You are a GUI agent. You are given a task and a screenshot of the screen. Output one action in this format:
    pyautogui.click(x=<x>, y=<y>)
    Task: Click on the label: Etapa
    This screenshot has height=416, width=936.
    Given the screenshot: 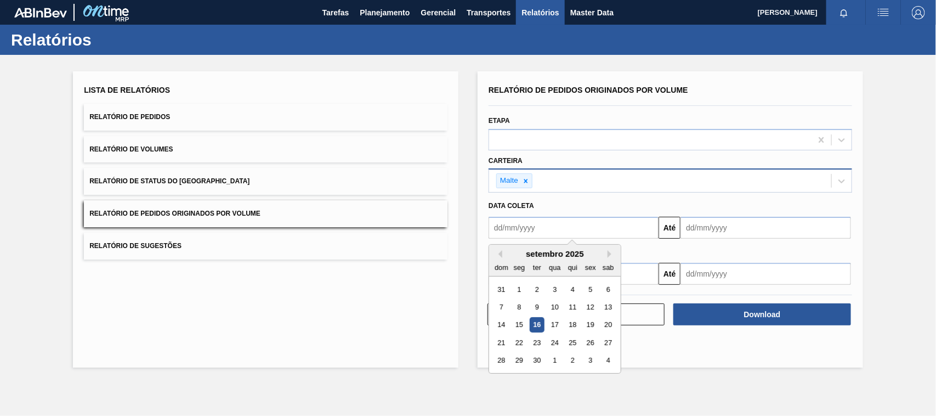 What is the action you would take?
    pyautogui.click(x=499, y=121)
    